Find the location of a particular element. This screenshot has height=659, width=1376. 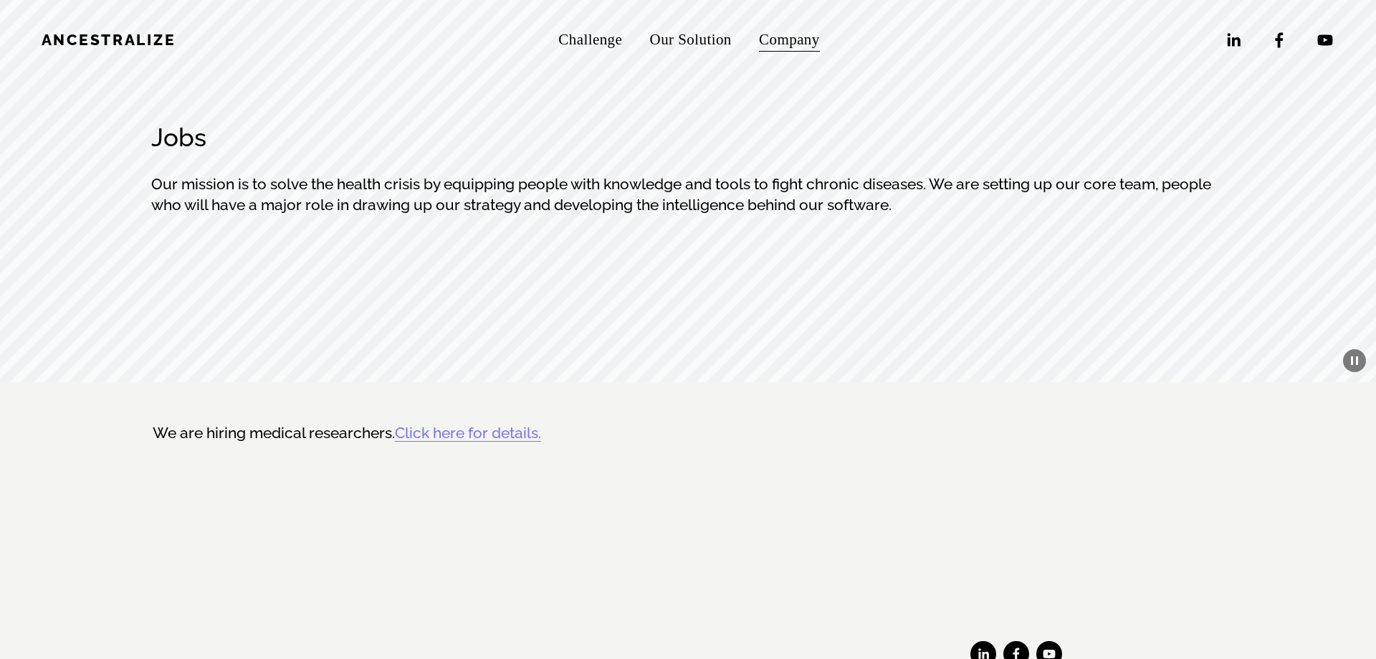

a: Challenge is located at coordinates (590, 40).